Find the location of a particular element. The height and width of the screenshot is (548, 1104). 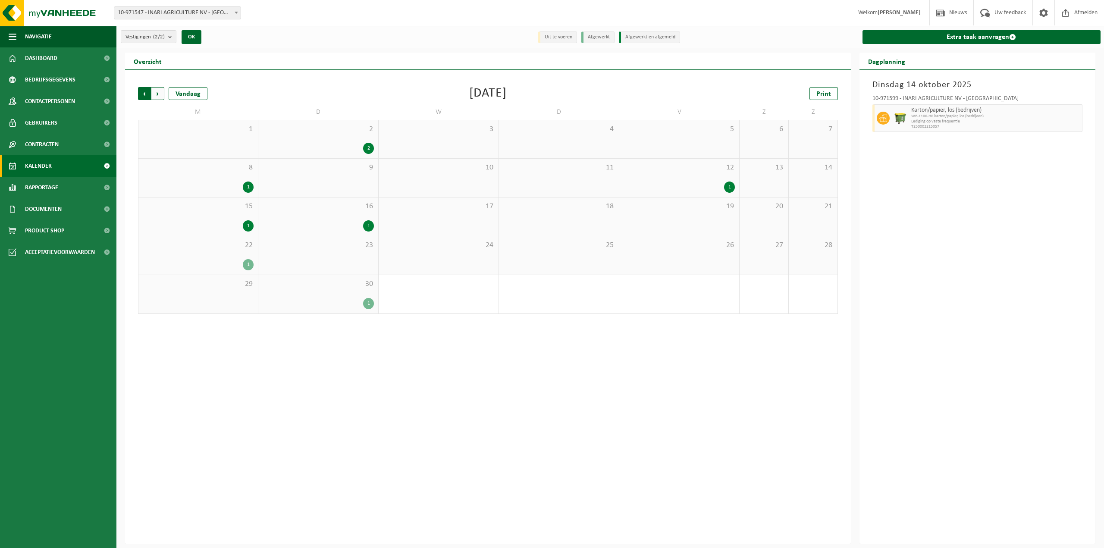

span: 21 is located at coordinates (813, 207).